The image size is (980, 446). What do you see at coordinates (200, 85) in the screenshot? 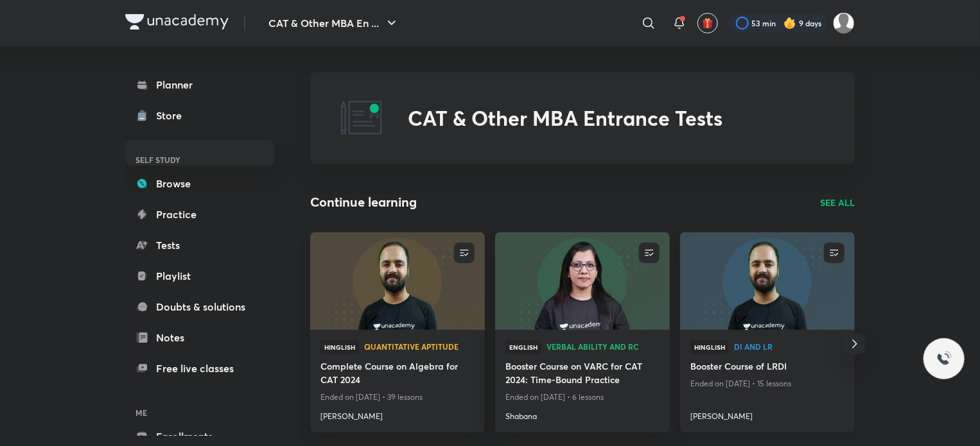
I see `a: Planner` at bounding box center [200, 85].